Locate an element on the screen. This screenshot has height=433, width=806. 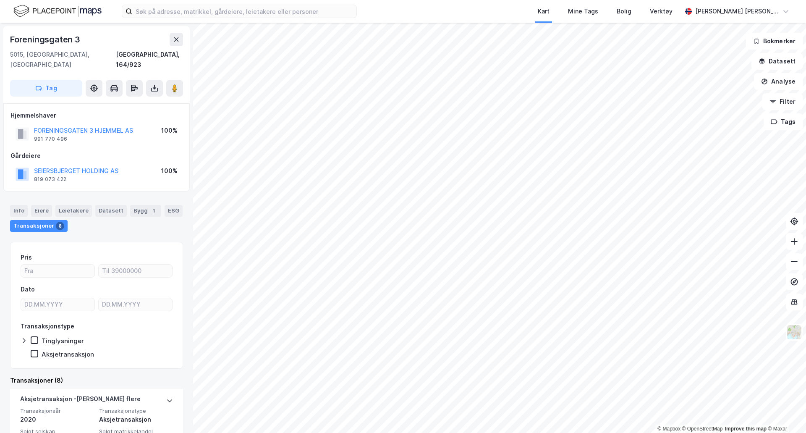
div: Gårdeiere is located at coordinates (97, 156).